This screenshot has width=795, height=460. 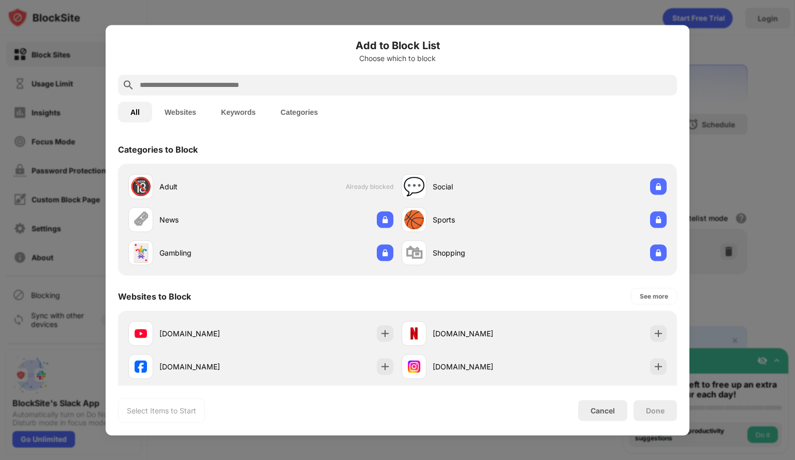 What do you see at coordinates (238, 112) in the screenshot?
I see `button: Keywords` at bounding box center [238, 112].